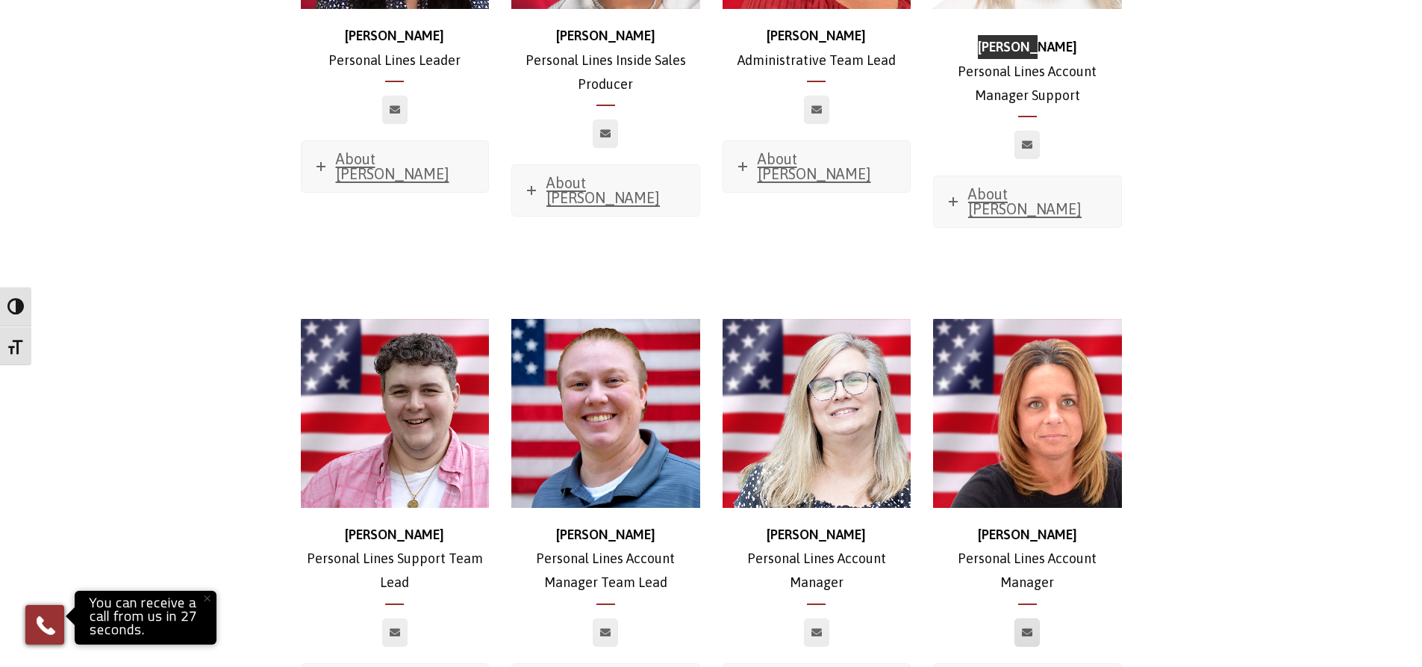 This screenshot has height=667, width=1422. What do you see at coordinates (395, 413) in the screenshot?
I see `img: Blake_500x500` at bounding box center [395, 413].